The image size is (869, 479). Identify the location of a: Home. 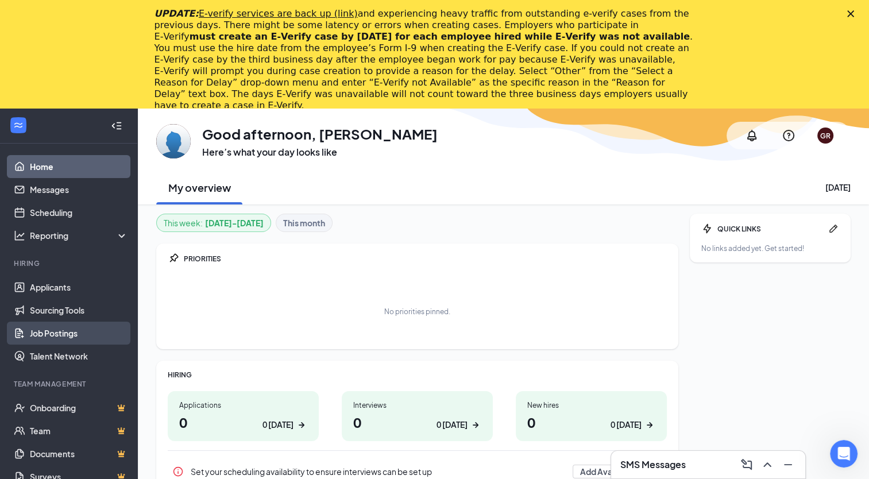
(79, 167).